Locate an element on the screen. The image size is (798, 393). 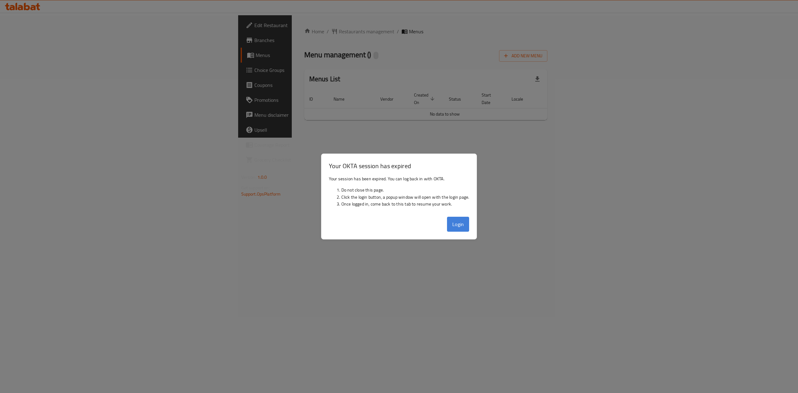
div: Your session has been expired. You can log back in with OKTA. is located at coordinates (399, 194).